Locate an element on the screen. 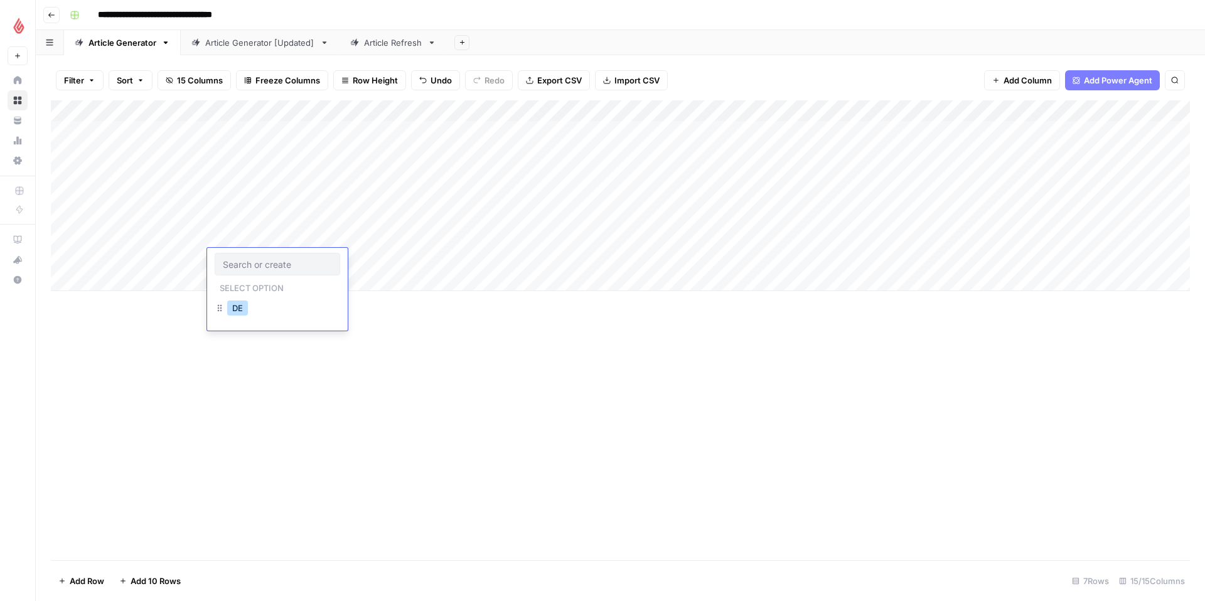 Image resolution: width=1205 pixels, height=601 pixels. a: AirOps Academy is located at coordinates (18, 240).